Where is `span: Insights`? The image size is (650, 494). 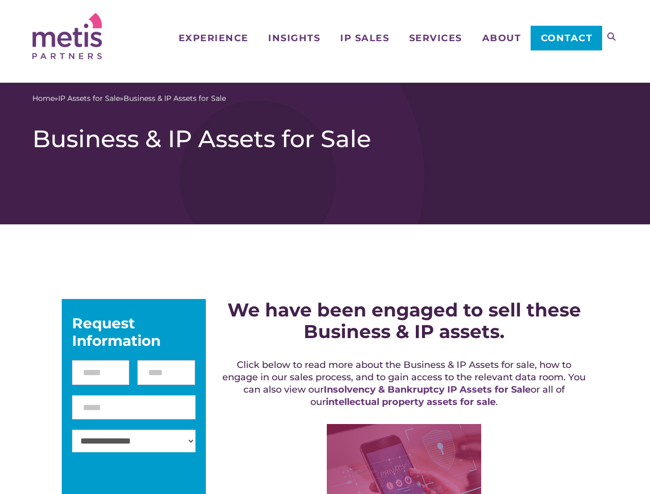 span: Insights is located at coordinates (294, 38).